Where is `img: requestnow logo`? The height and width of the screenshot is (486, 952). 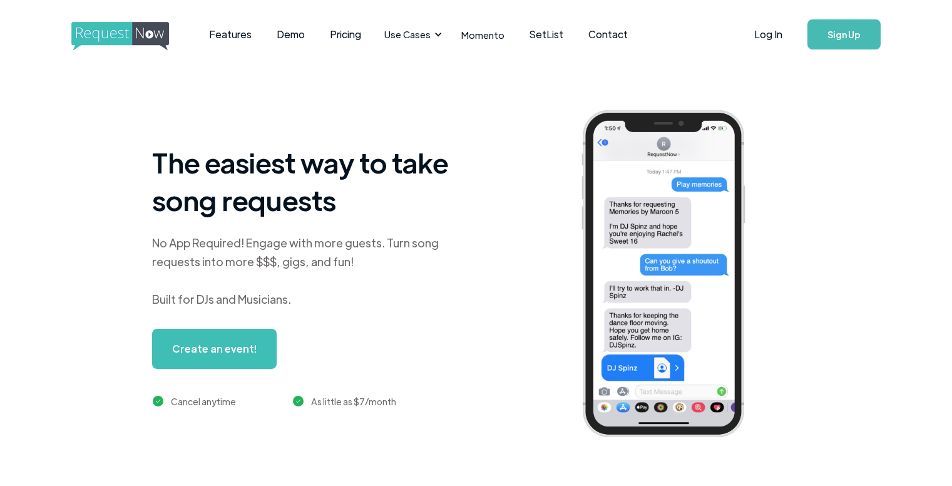
img: requestnow logo is located at coordinates (131, 36).